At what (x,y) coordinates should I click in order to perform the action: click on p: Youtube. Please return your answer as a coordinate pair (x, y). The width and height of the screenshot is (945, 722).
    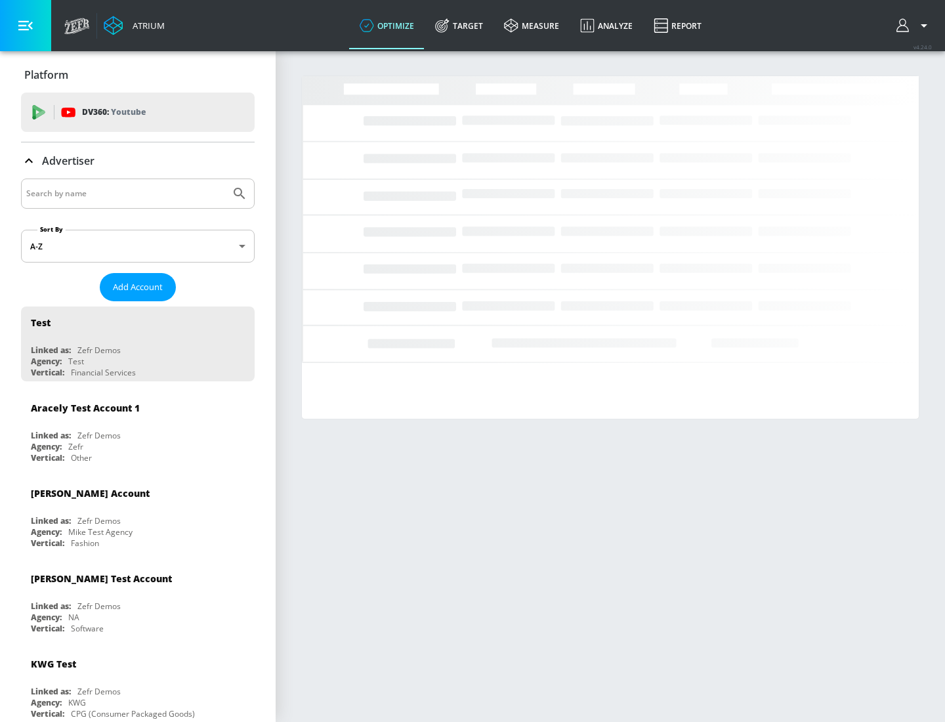
    Looking at the image, I should click on (128, 112).